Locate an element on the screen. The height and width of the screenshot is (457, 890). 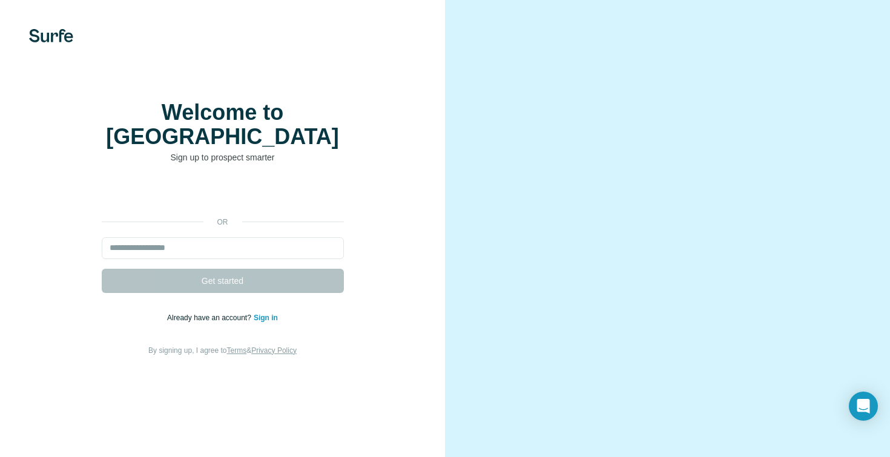
a: Terms is located at coordinates (237, 350).